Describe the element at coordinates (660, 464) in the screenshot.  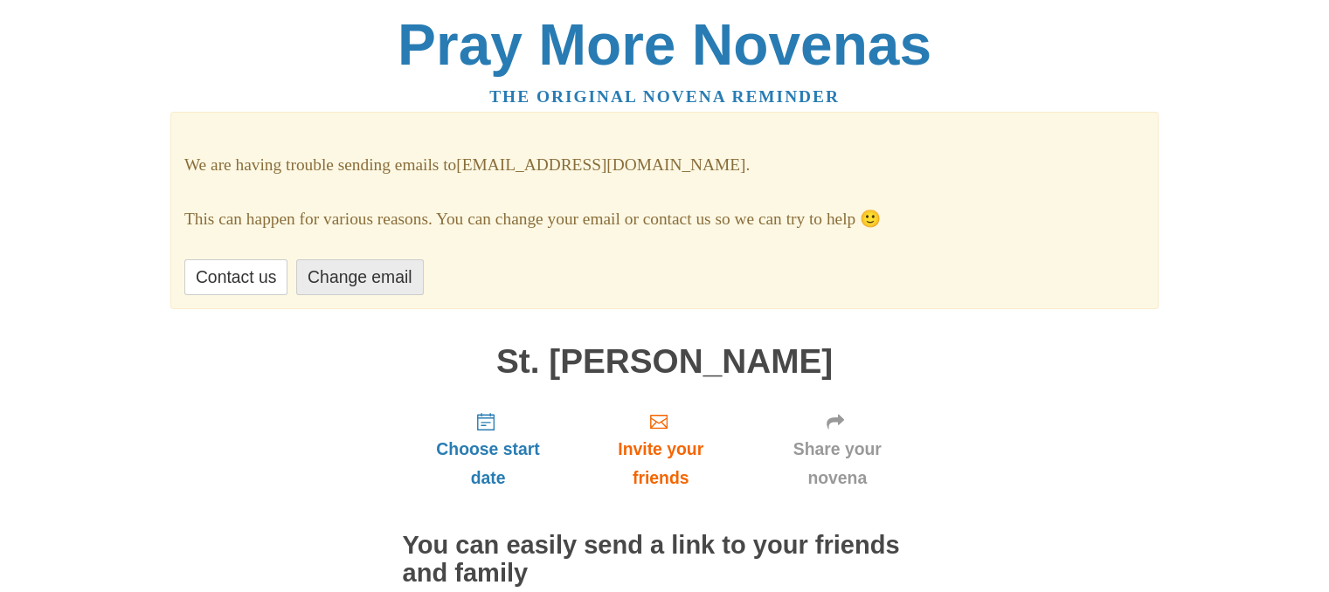
I see `span: Invite your friends` at that location.